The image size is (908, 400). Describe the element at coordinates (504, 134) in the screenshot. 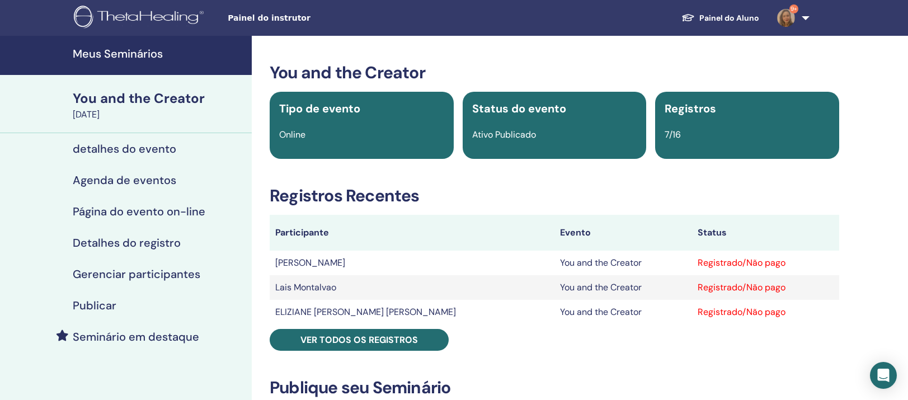

I see `span: Ativo Publicado` at that location.